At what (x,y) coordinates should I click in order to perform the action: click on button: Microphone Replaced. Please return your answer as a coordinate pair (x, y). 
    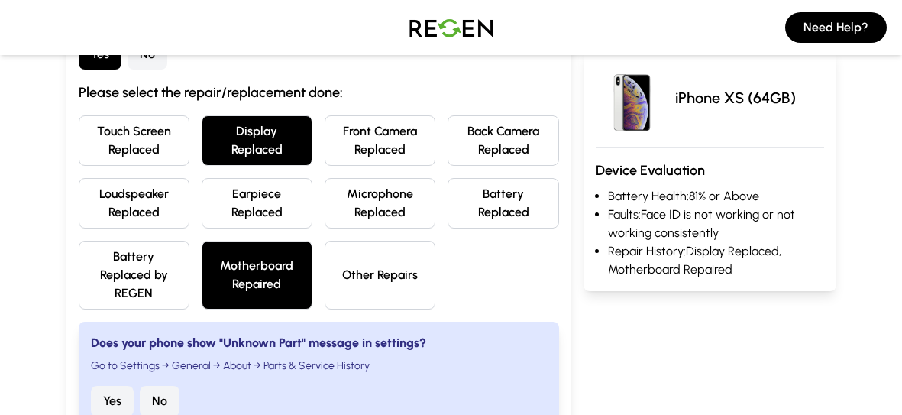
    Looking at the image, I should click on (380, 203).